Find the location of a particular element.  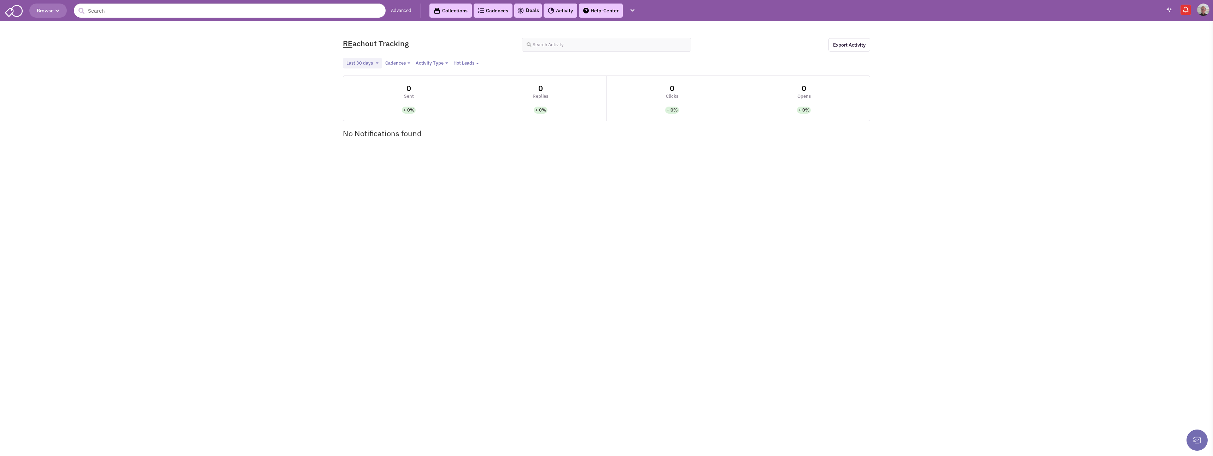

p: Clicks is located at coordinates (672, 96).